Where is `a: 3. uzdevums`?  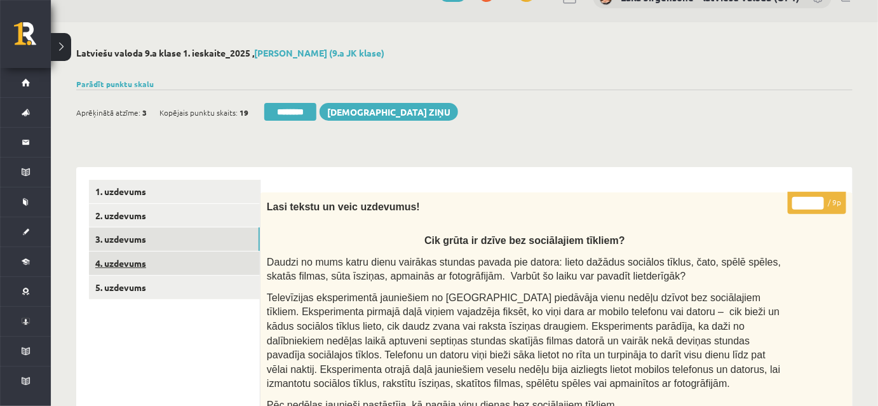
a: 3. uzdevums is located at coordinates (174, 239).